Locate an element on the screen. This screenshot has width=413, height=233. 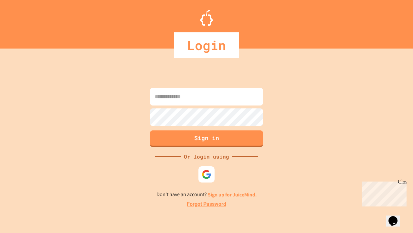
a: Forgot Password is located at coordinates (207, 204).